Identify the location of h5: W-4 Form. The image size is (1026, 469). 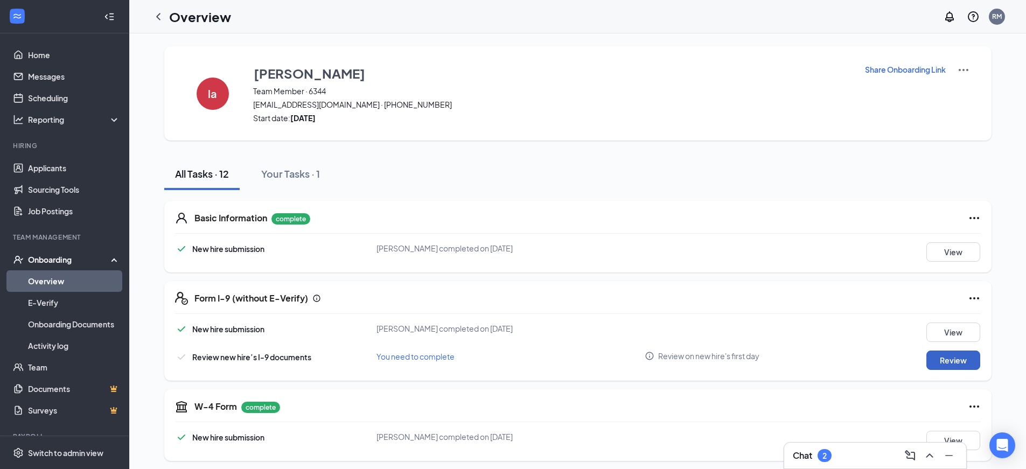
(215, 406).